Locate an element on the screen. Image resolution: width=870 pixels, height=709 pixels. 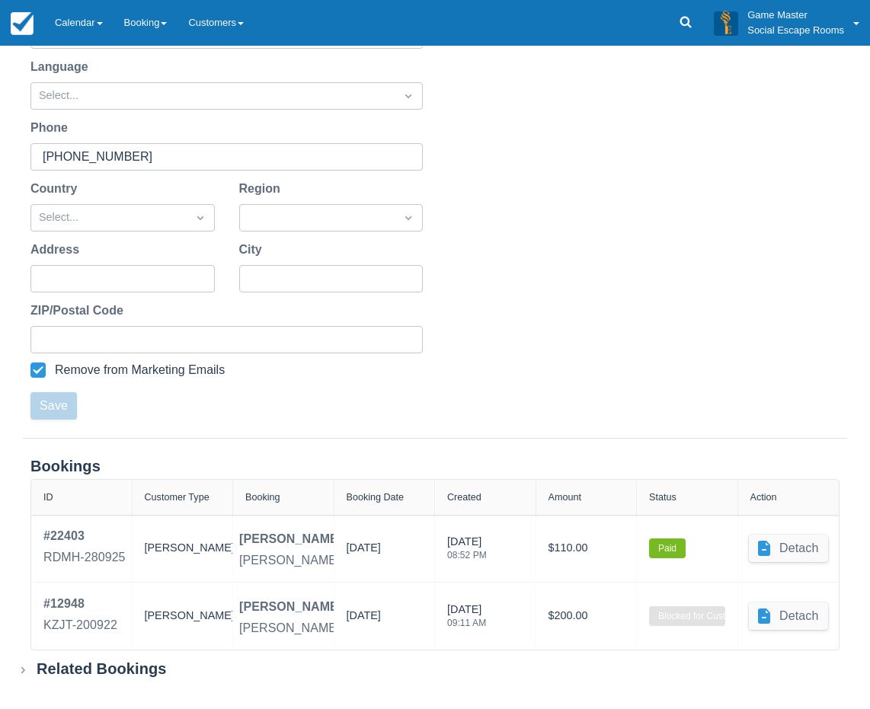
a: #22403RDMH-280925 is located at coordinates (85, 548).